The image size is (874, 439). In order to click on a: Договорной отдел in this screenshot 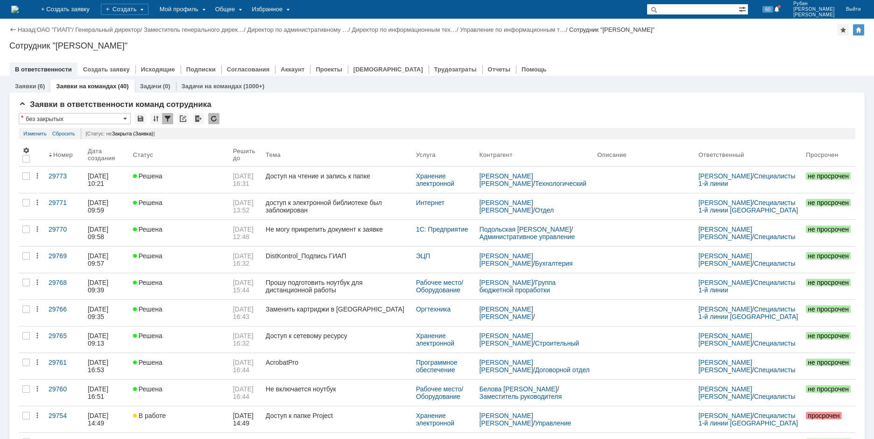, I will do `click(562, 370)`.